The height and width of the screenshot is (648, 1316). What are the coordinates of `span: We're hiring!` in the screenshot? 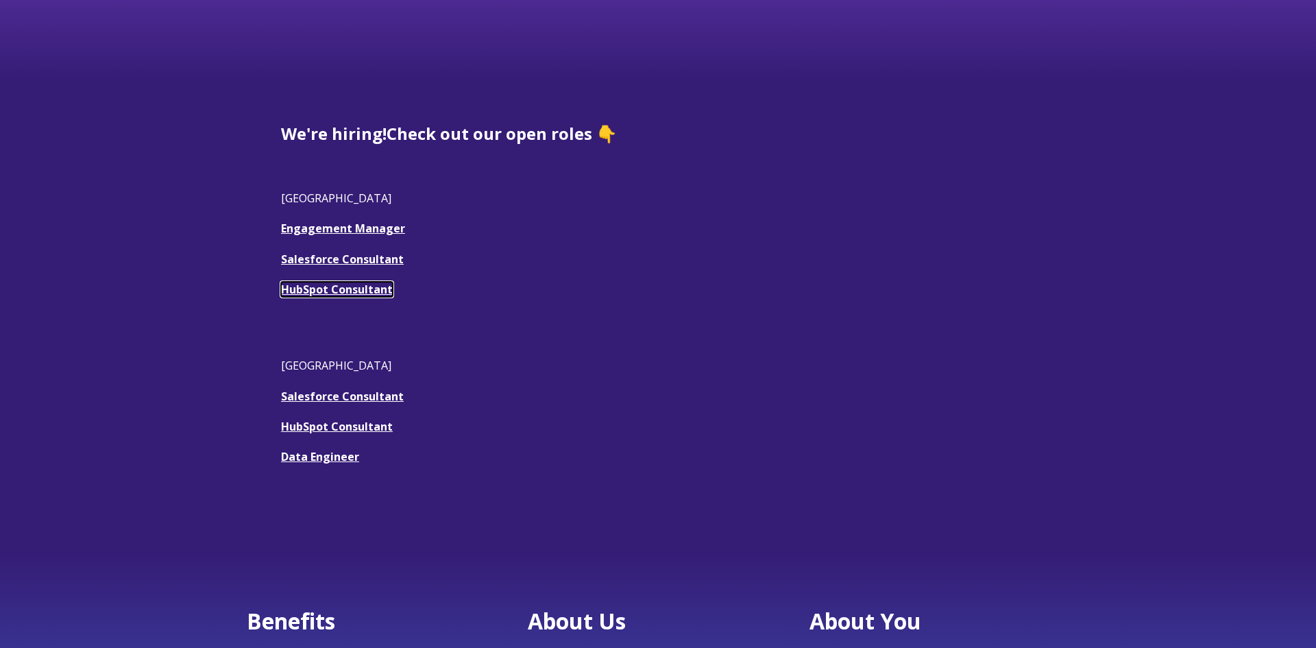 It's located at (334, 133).